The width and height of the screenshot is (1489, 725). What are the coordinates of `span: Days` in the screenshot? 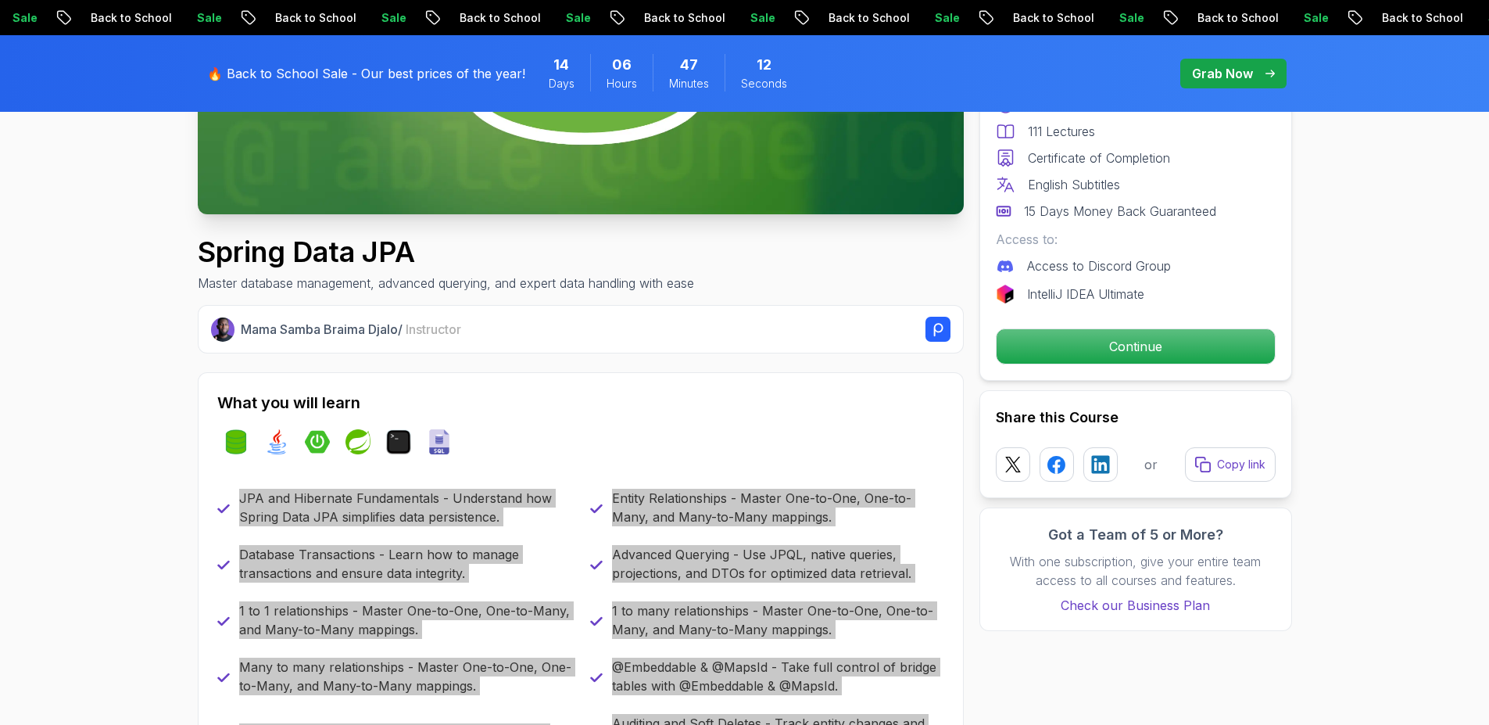 It's located at (561, 84).